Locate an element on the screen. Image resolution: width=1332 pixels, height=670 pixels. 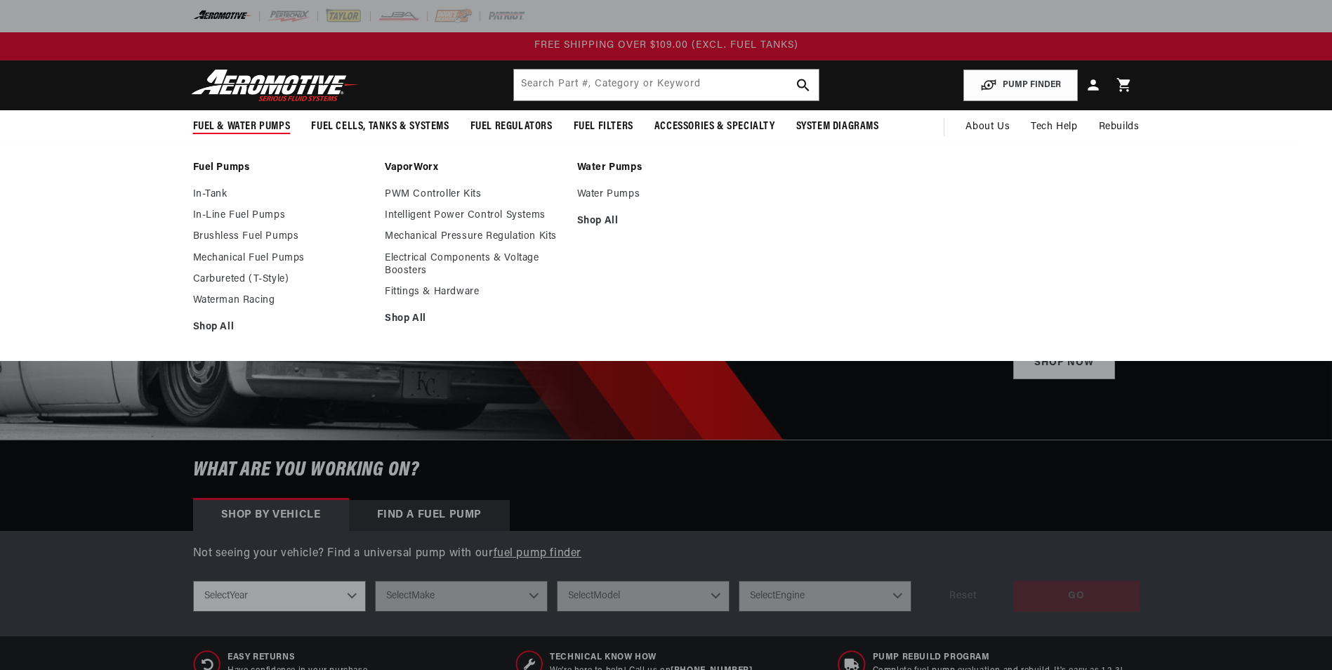
a: Brushless Fuel Pumps is located at coordinates (282, 237).